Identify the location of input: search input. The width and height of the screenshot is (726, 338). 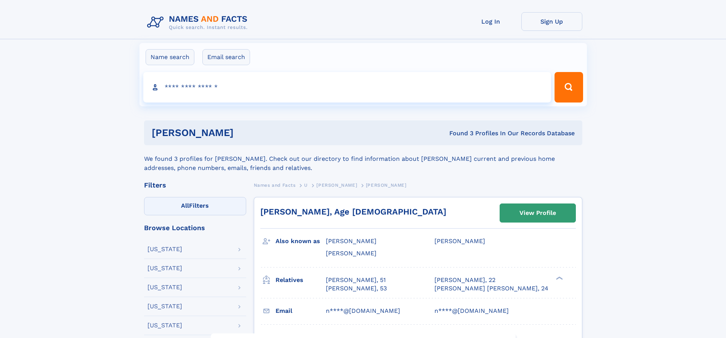
(347, 87).